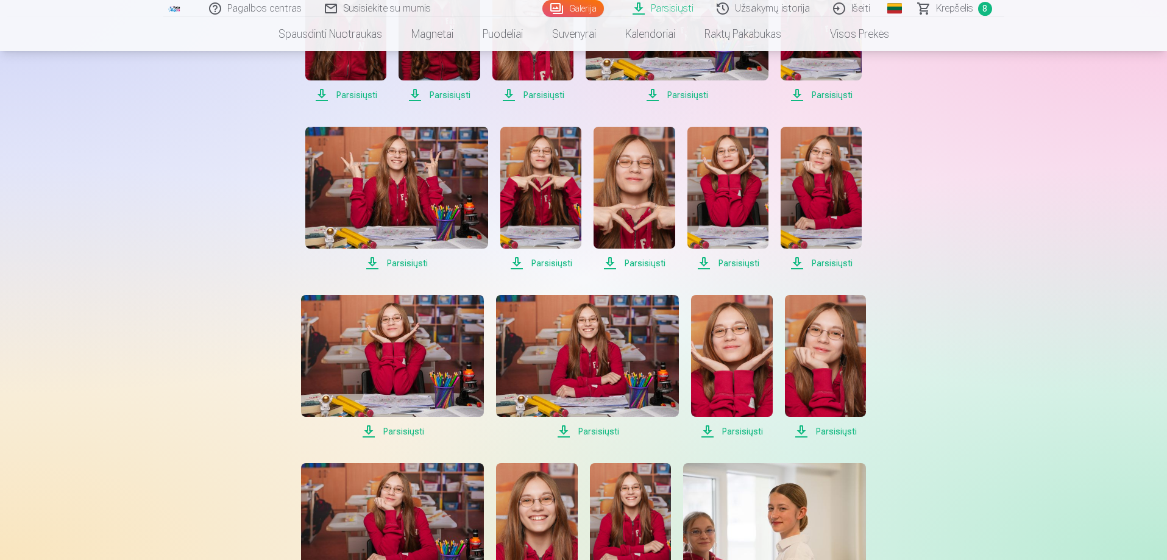 Image resolution: width=1167 pixels, height=560 pixels. I want to click on span: Krepšelis, so click(955, 9).